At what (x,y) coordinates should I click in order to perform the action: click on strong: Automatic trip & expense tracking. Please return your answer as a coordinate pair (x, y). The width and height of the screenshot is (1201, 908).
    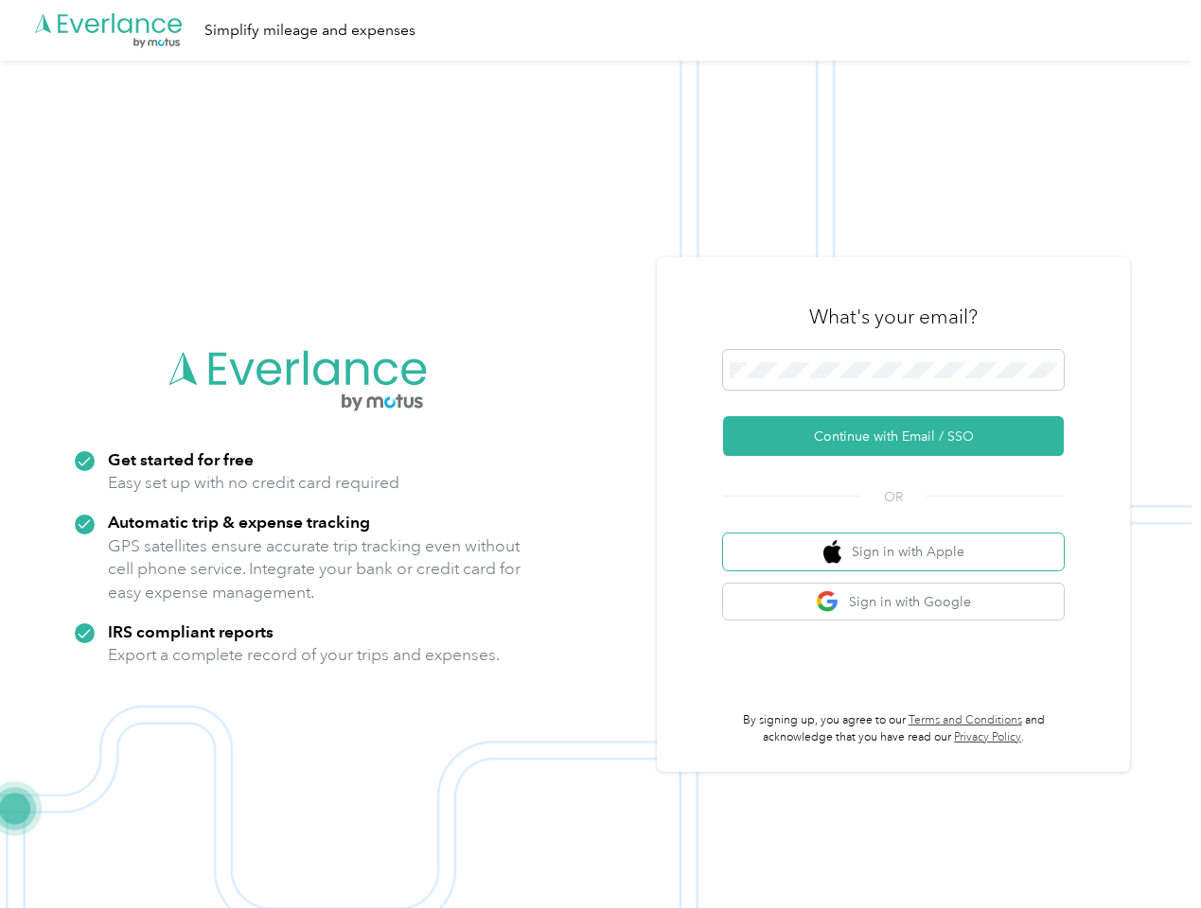
    Looking at the image, I should click on (238, 521).